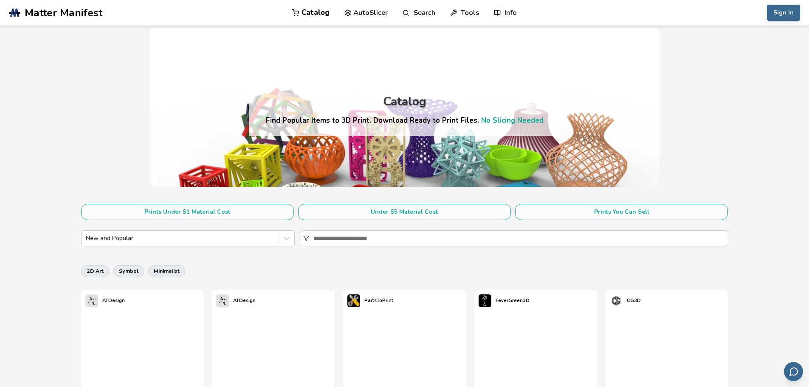  What do you see at coordinates (405, 120) in the screenshot?
I see `h4: Find Popular Items to 3D Print. Download Ready to Print Files.` at bounding box center [405, 120].